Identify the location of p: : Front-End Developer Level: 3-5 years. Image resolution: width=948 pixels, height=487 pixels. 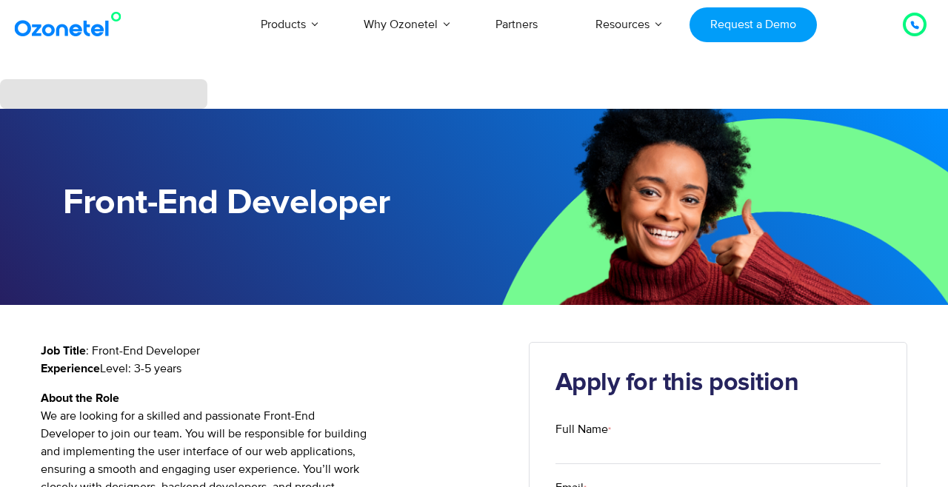
(273, 360).